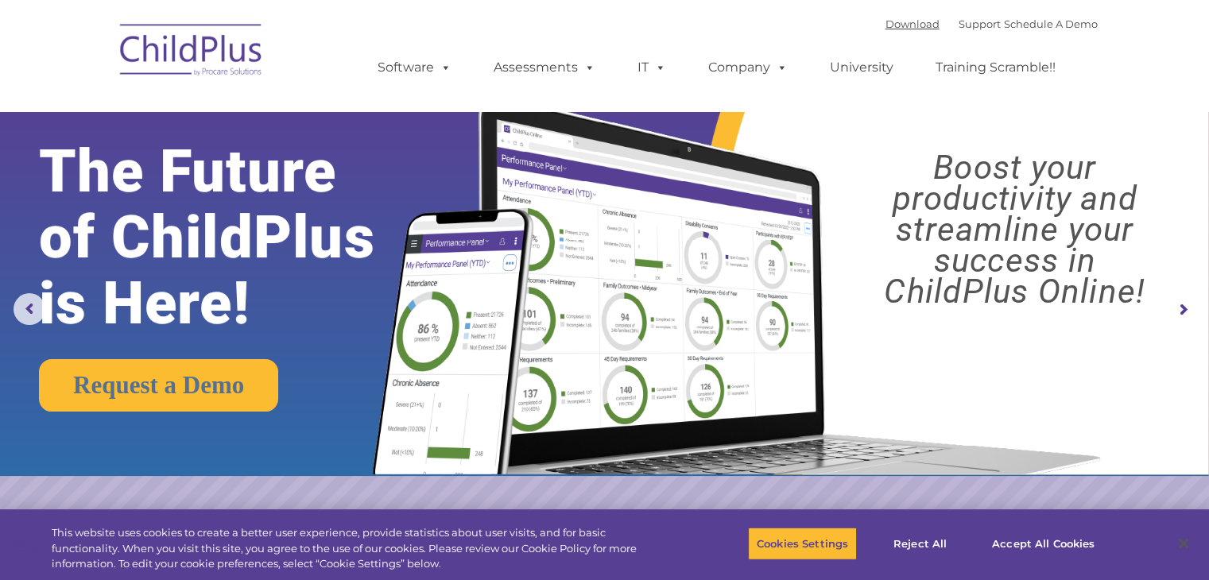 The image size is (1209, 580). I want to click on a: Schedule A Demo, so click(1050, 24).